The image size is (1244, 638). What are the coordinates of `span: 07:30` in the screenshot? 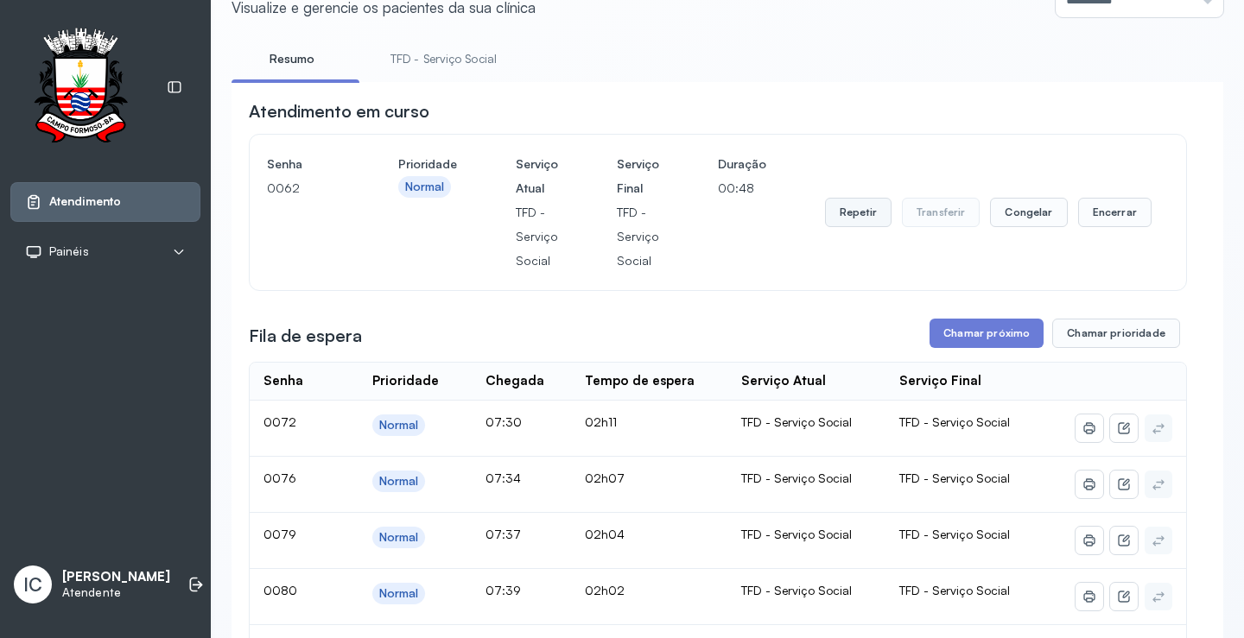 It's located at (504, 422).